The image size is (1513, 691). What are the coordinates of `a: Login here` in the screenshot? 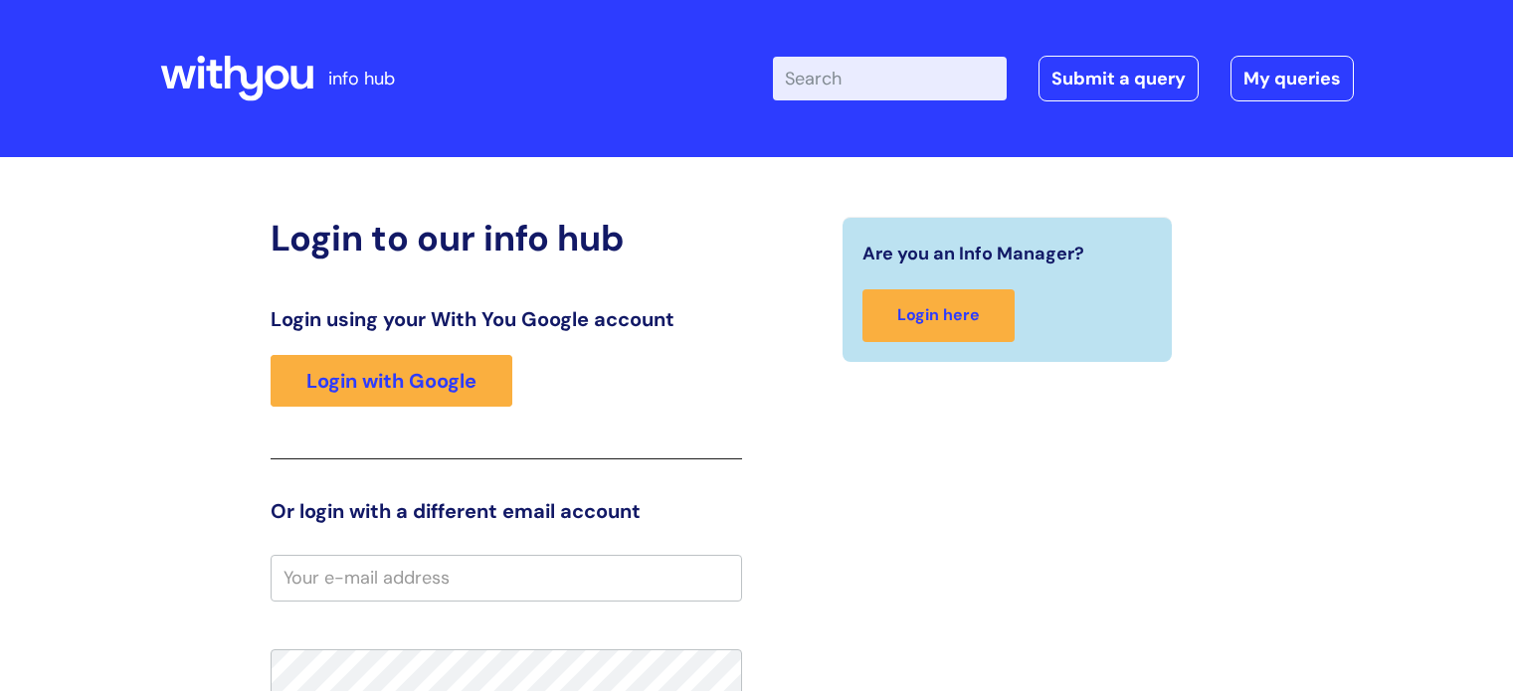 It's located at (938, 315).